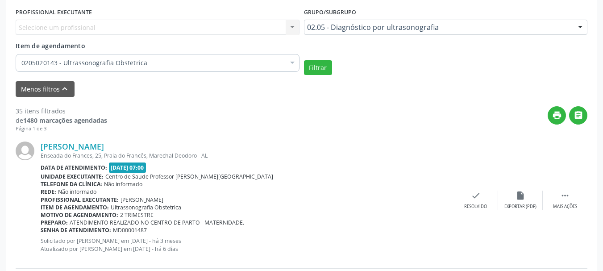 This screenshot has height=271, width=603. What do you see at coordinates (565, 207) in the screenshot?
I see `div: Mais ações` at bounding box center [565, 207].